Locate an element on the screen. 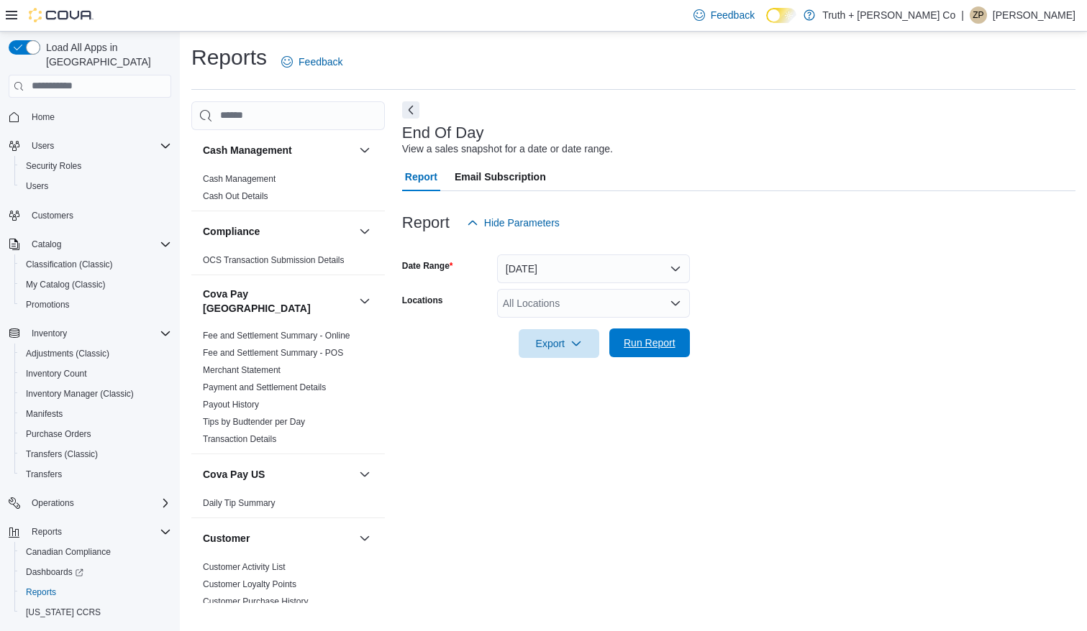 The image size is (1087, 631). span: Inventory Count is located at coordinates (96, 374).